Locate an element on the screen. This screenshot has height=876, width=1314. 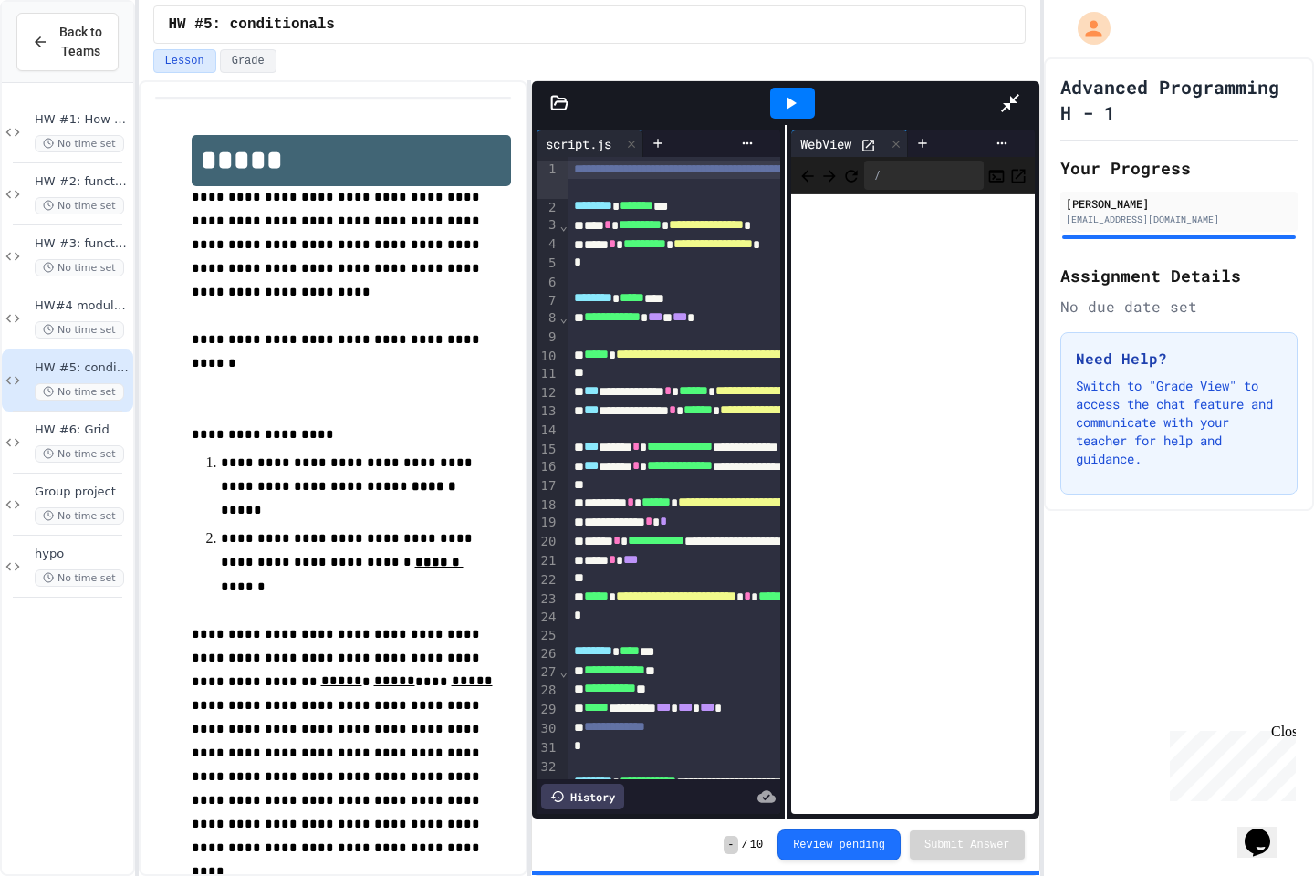
span: Submit Answer is located at coordinates (967, 845).